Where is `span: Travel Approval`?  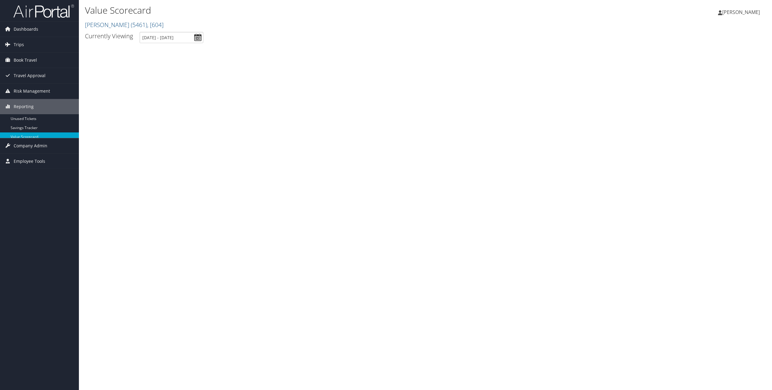
span: Travel Approval is located at coordinates (29, 76).